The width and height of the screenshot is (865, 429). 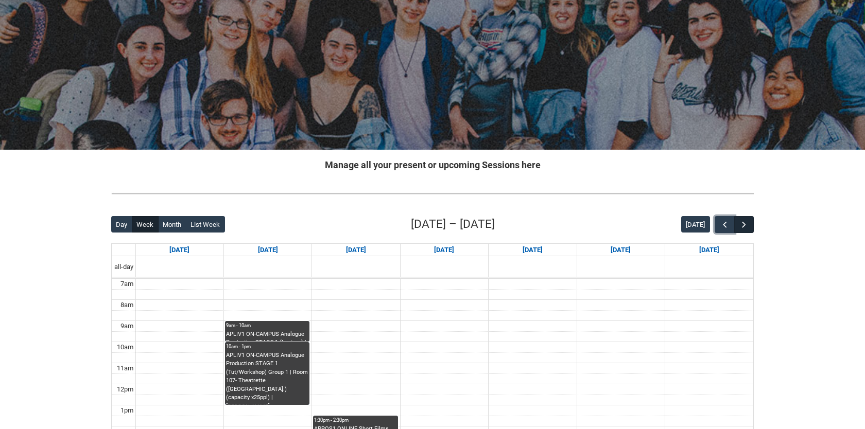 What do you see at coordinates (121, 224) in the screenshot?
I see `button: Day` at bounding box center [121, 224].